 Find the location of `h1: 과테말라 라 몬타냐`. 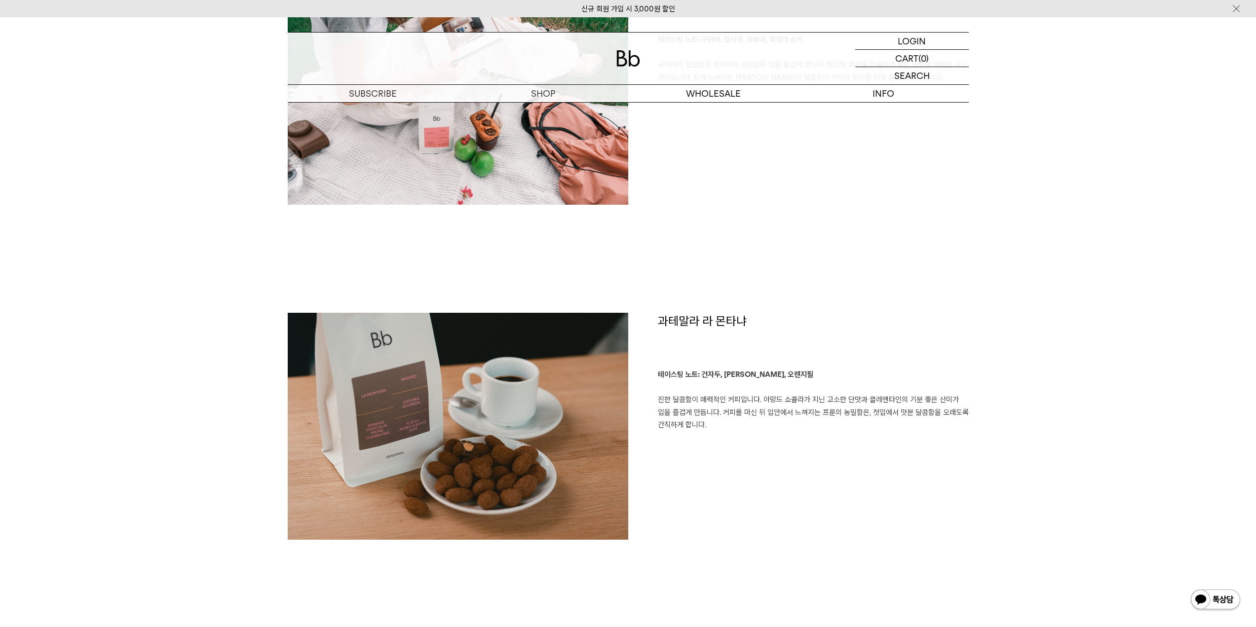

h1: 과테말라 라 몬타냐 is located at coordinates (814, 341).